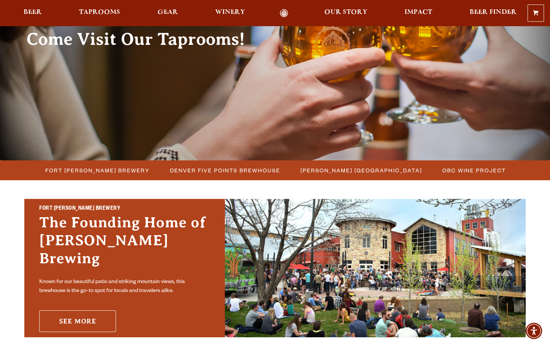  I want to click on div: Accessibility Menu, so click(534, 331).